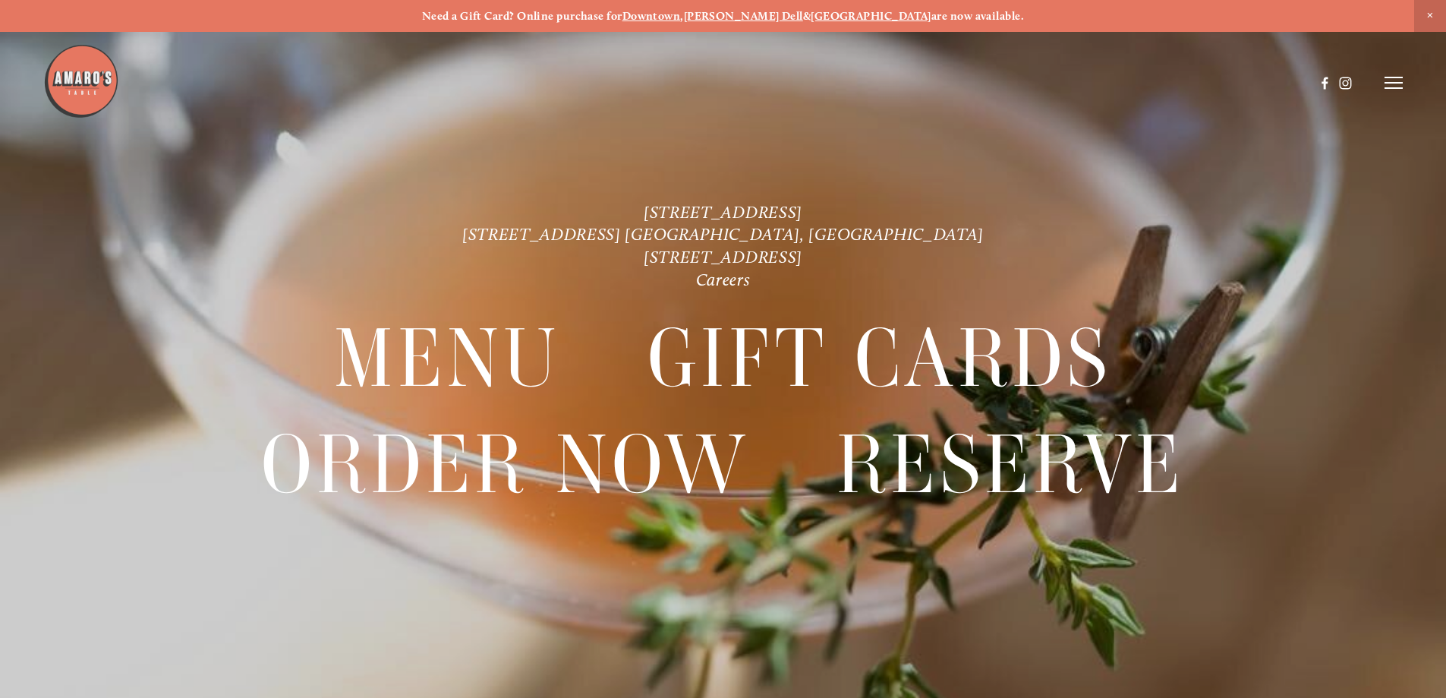 The image size is (1446, 698). I want to click on strong: Need a Gift Card? Online purchase for, so click(522, 16).